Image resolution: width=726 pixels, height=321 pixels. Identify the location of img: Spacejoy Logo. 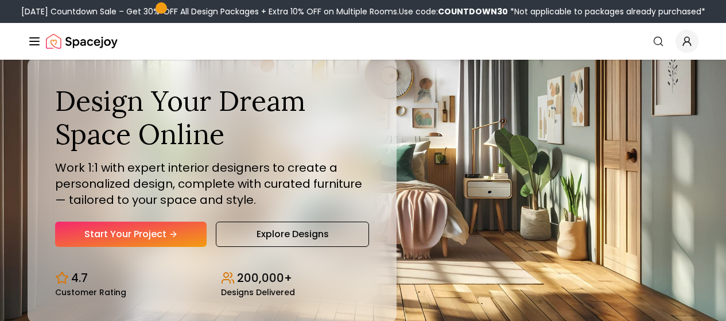
(81, 41).